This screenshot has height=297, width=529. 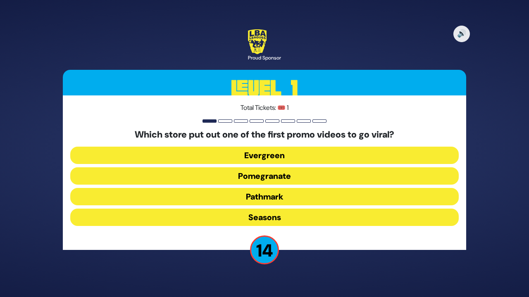 What do you see at coordinates (265, 176) in the screenshot?
I see `button: Pomegranate` at bounding box center [265, 176].